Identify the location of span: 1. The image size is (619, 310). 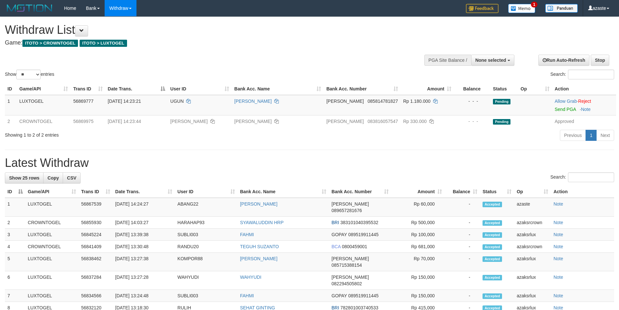
(535, 5).